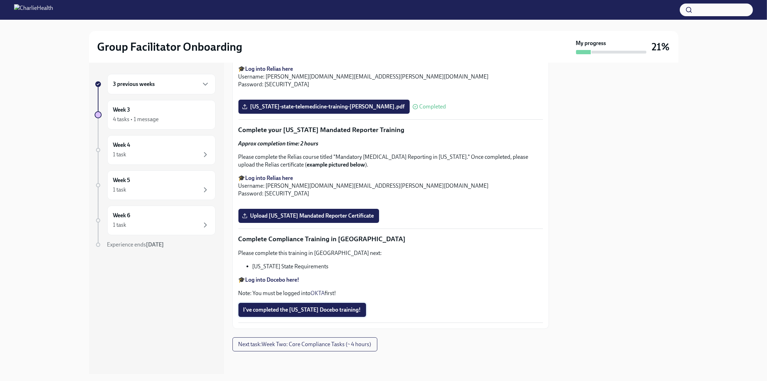 Image resolution: width=767 pixels, height=381 pixels. I want to click on span: Completed, so click(433, 107).